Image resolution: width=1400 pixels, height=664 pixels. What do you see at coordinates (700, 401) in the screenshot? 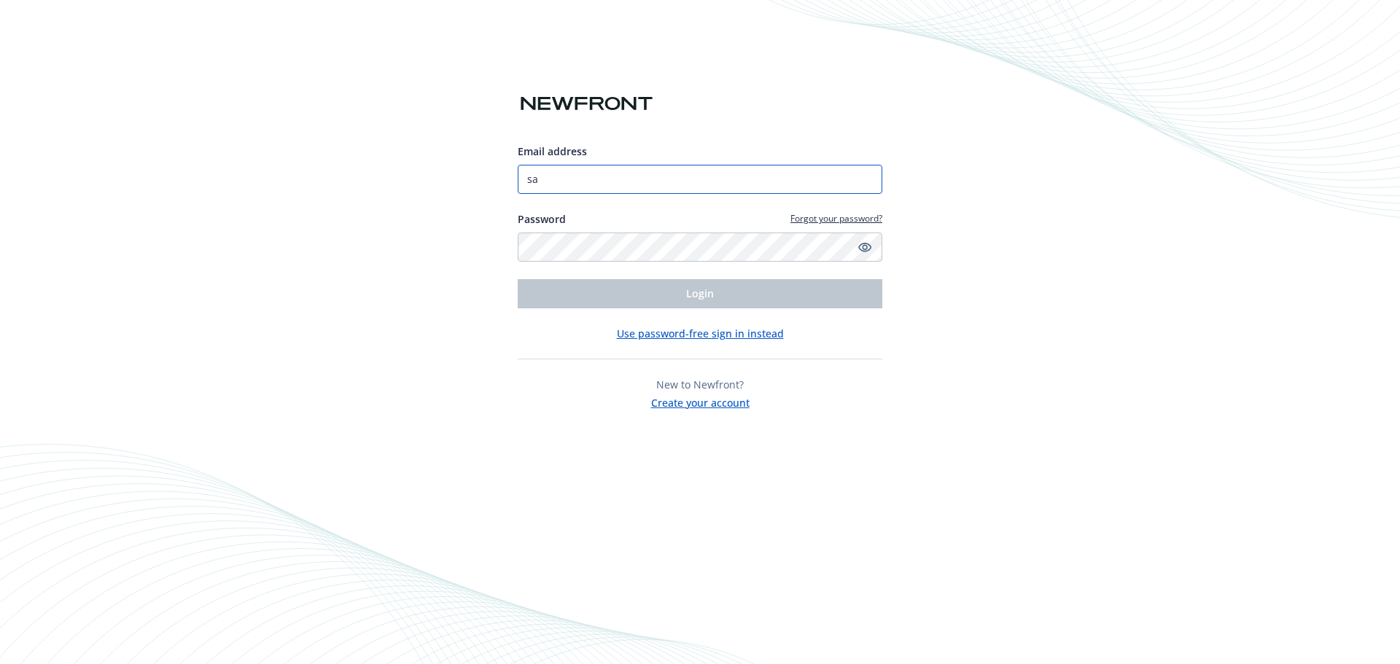
I see `button: Create your account` at bounding box center [700, 401].